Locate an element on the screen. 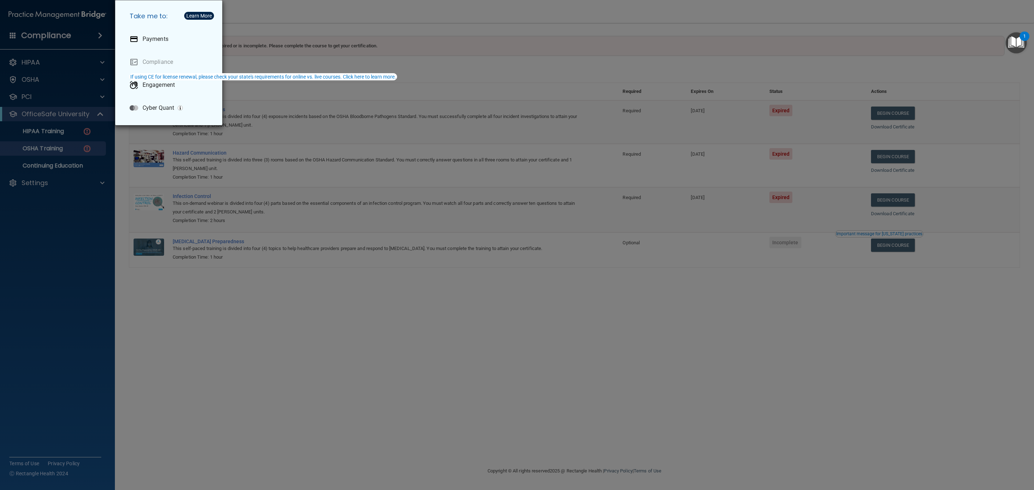  div: If using CE for license renewal, please check your state's requirements for online vs. live cours... is located at coordinates (263, 77).